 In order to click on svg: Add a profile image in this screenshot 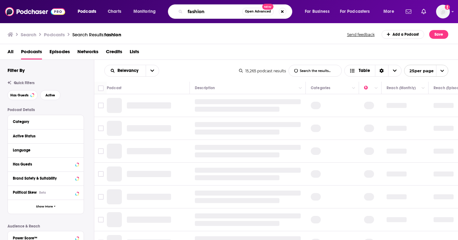, I will do `click(447, 7)`.